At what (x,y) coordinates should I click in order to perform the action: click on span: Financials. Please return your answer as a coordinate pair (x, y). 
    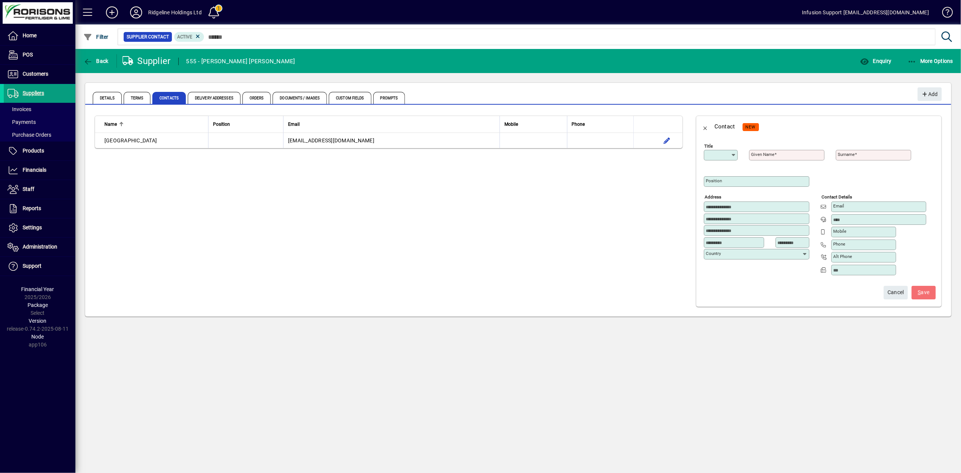
    Looking at the image, I should click on (34, 170).